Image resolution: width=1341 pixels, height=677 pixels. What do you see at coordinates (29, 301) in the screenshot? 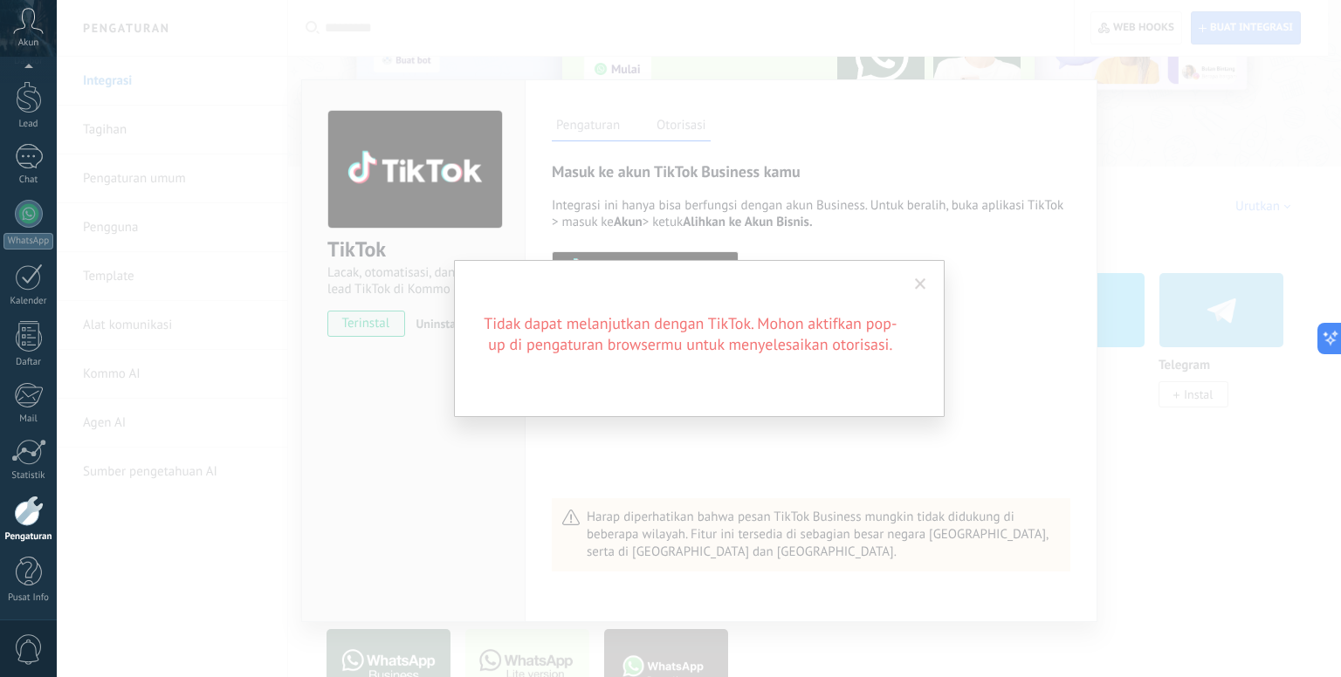
I see `div: Kalender` at bounding box center [29, 301].